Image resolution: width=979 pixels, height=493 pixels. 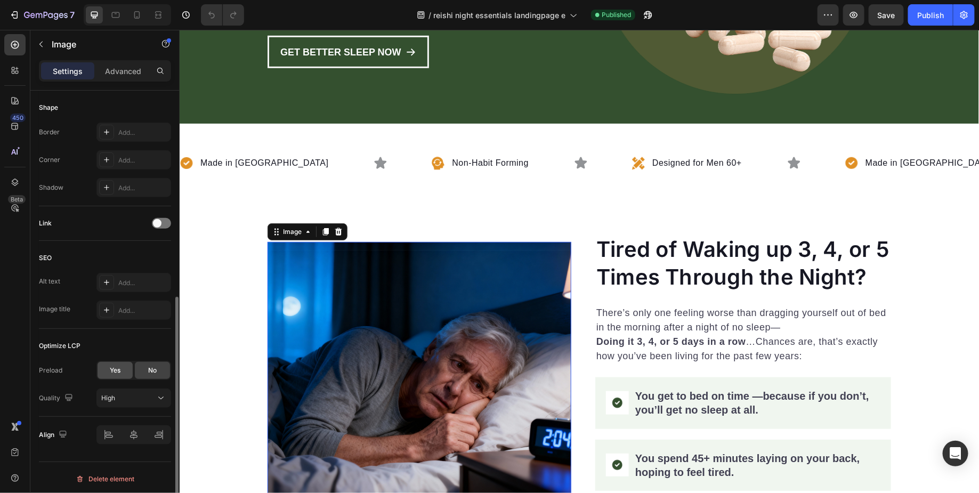 What do you see at coordinates (152, 370) in the screenshot?
I see `span: No` at bounding box center [152, 370].